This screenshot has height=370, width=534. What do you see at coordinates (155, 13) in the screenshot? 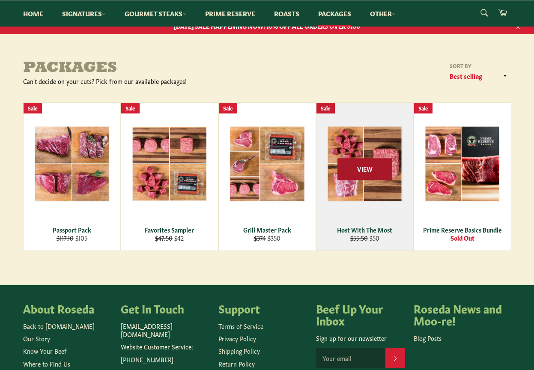
I see `a: Gourmet Steaks` at bounding box center [155, 13].